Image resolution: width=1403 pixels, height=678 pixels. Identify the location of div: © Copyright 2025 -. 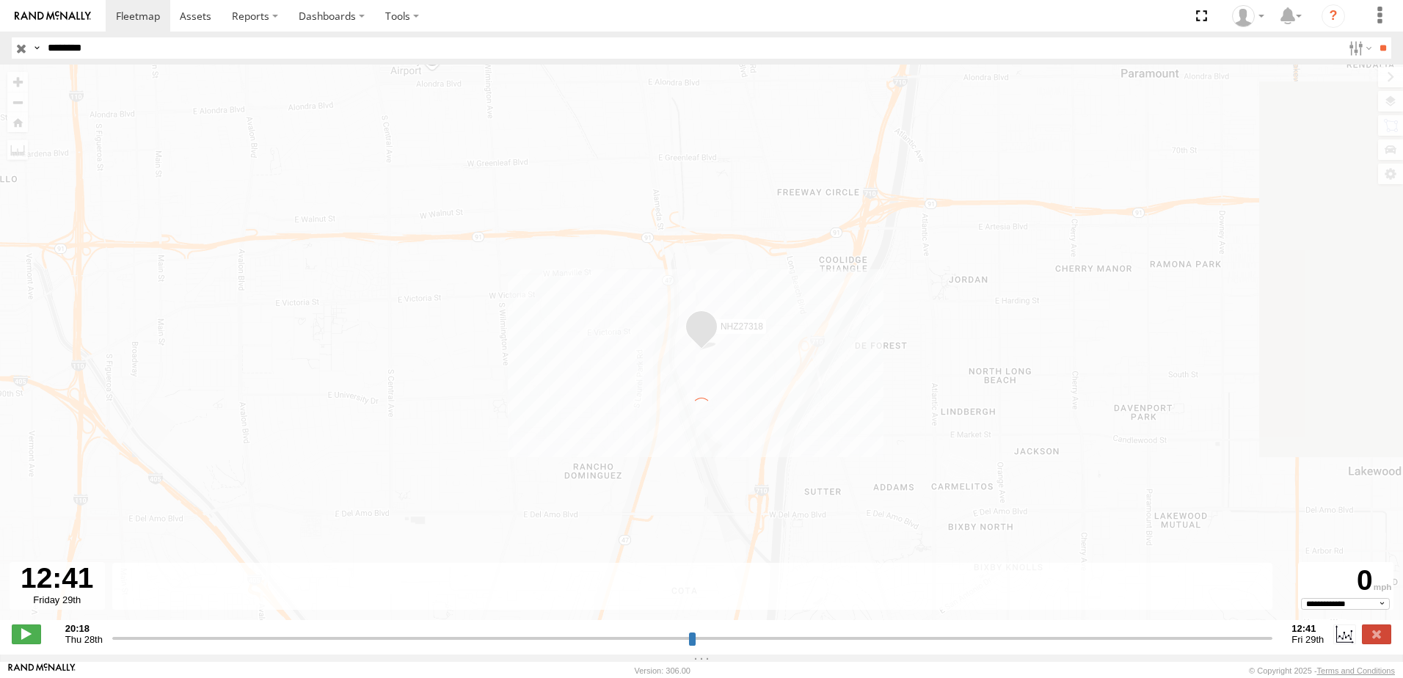
(1321, 671).